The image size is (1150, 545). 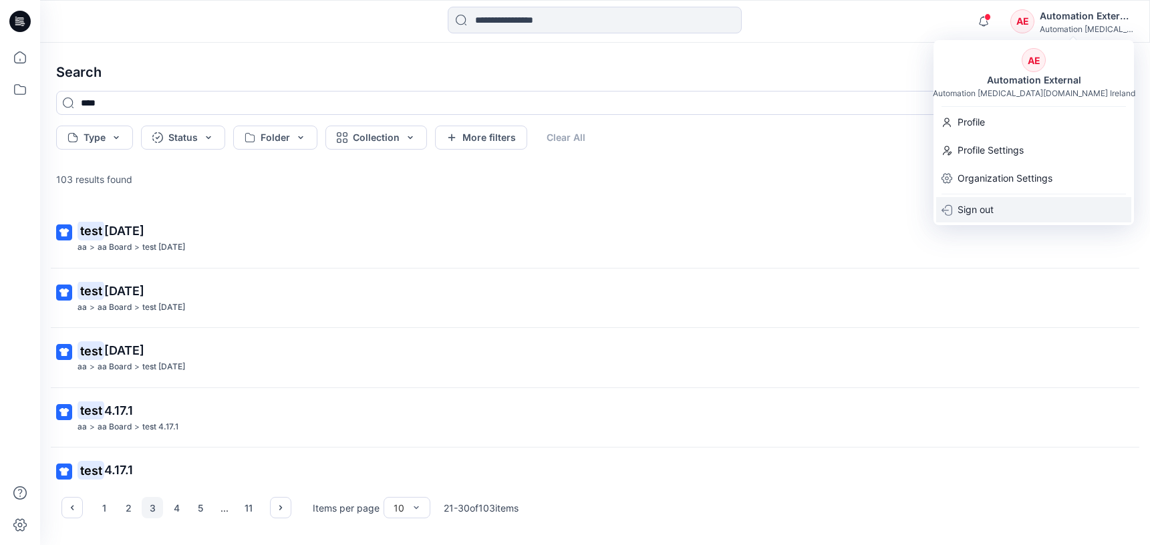 What do you see at coordinates (1034, 122) in the screenshot?
I see `a: Profile` at bounding box center [1034, 122].